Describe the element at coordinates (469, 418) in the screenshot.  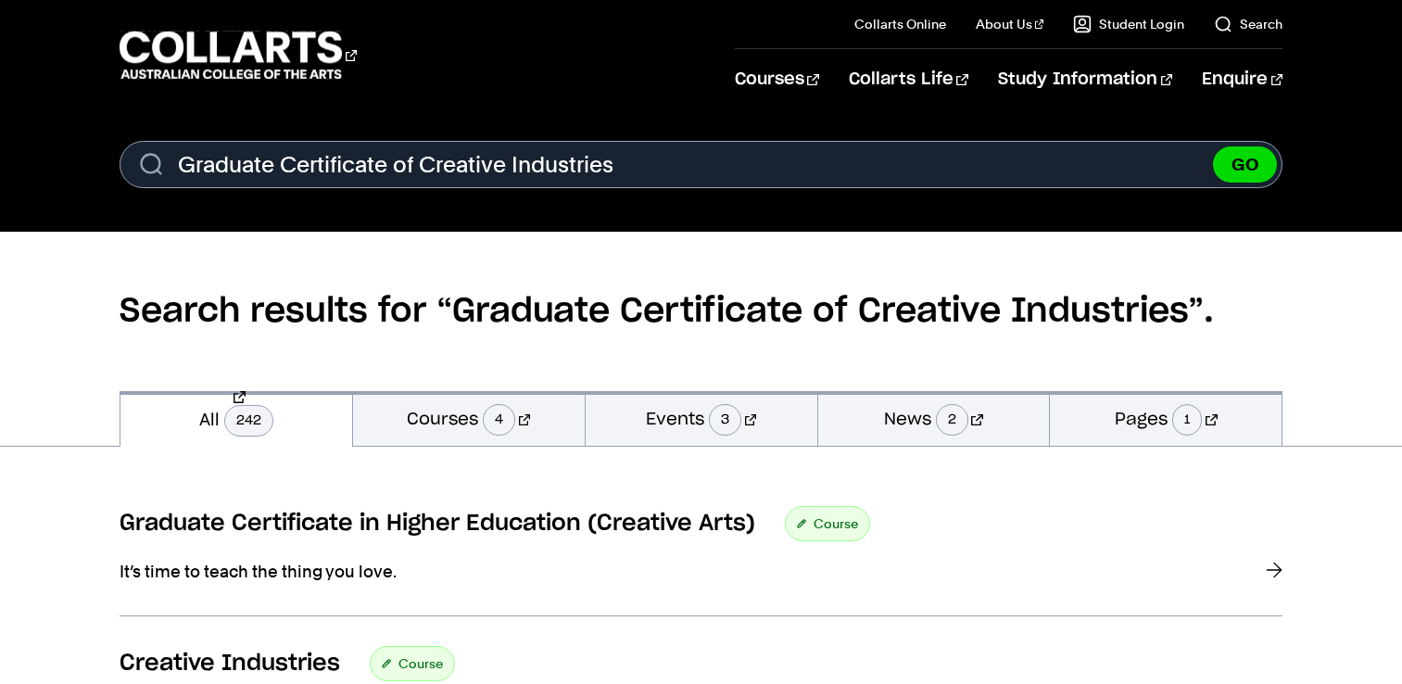
I see `a: Courses4` at that location.